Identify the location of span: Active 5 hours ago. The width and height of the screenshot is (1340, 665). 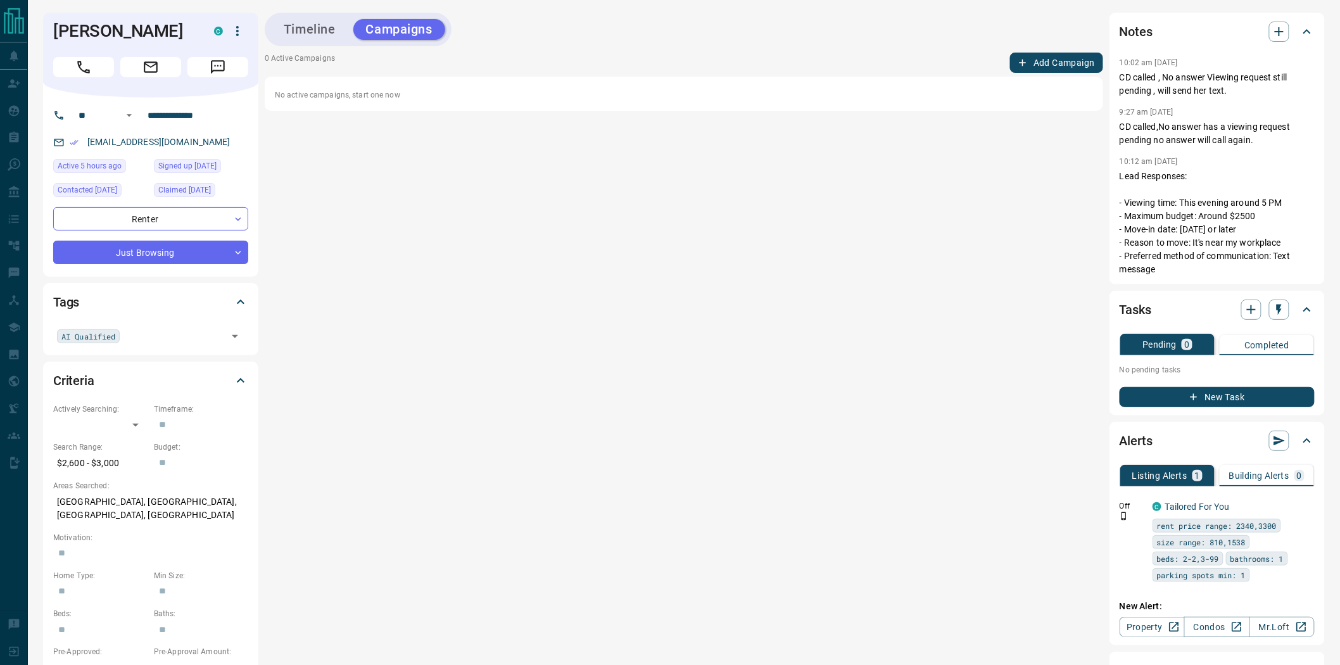
(89, 166).